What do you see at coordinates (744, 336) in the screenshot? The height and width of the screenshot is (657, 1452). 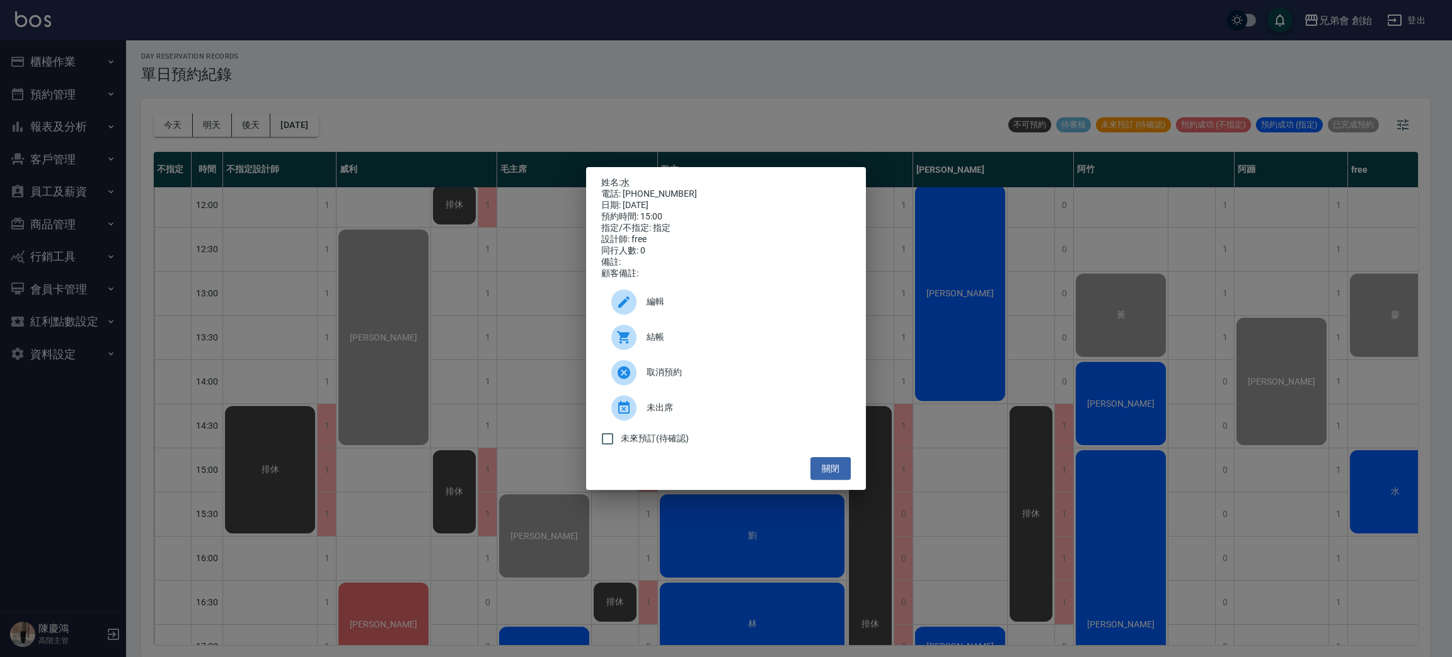 I see `span: 結帳` at bounding box center [744, 336].